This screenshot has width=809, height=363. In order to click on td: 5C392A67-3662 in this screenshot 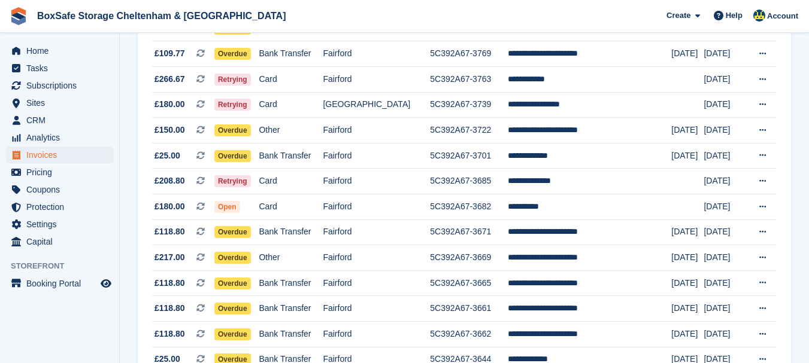, I will do `click(468, 335)`.